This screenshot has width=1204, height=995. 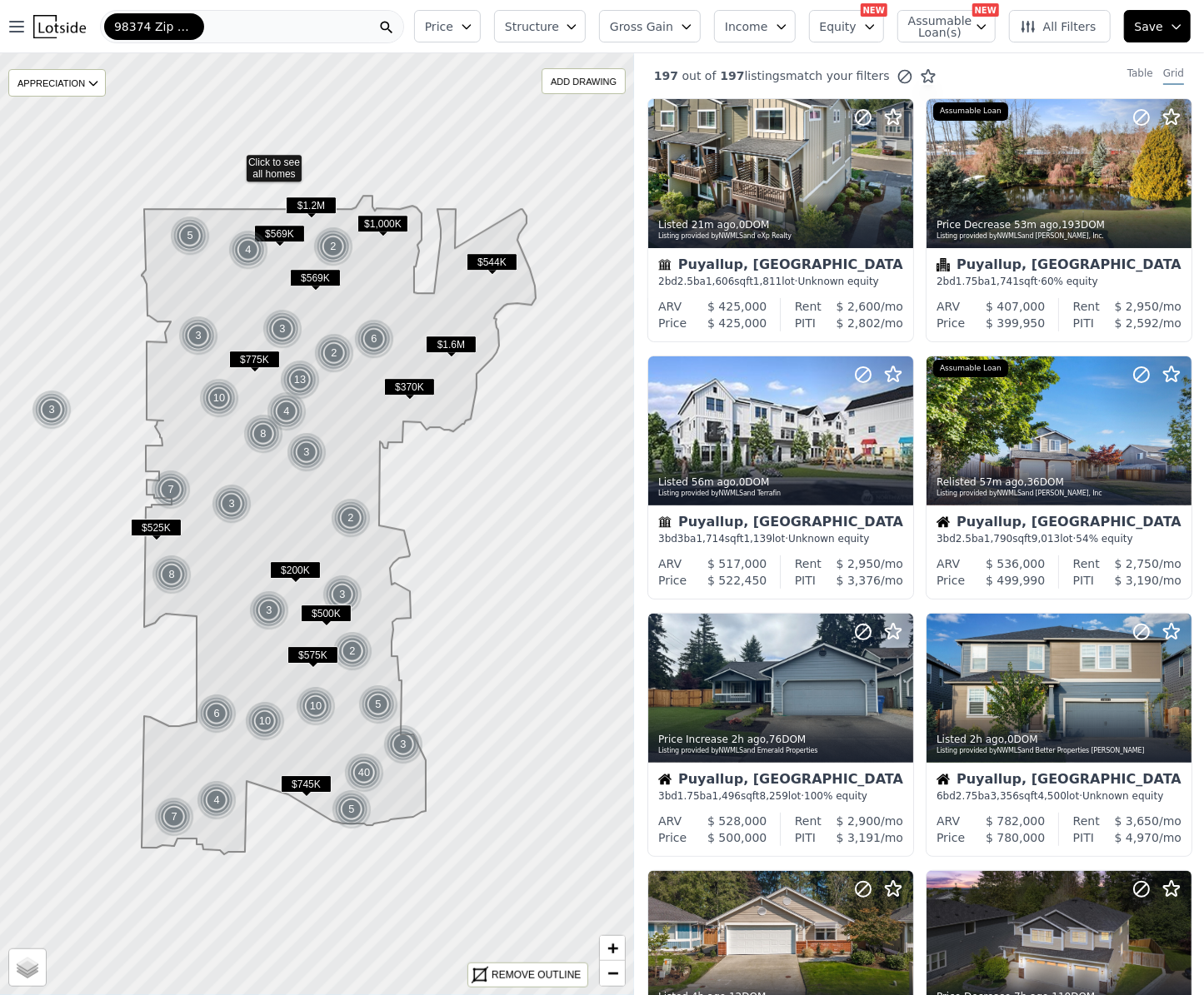 I want to click on div: $525K, so click(x=156, y=530).